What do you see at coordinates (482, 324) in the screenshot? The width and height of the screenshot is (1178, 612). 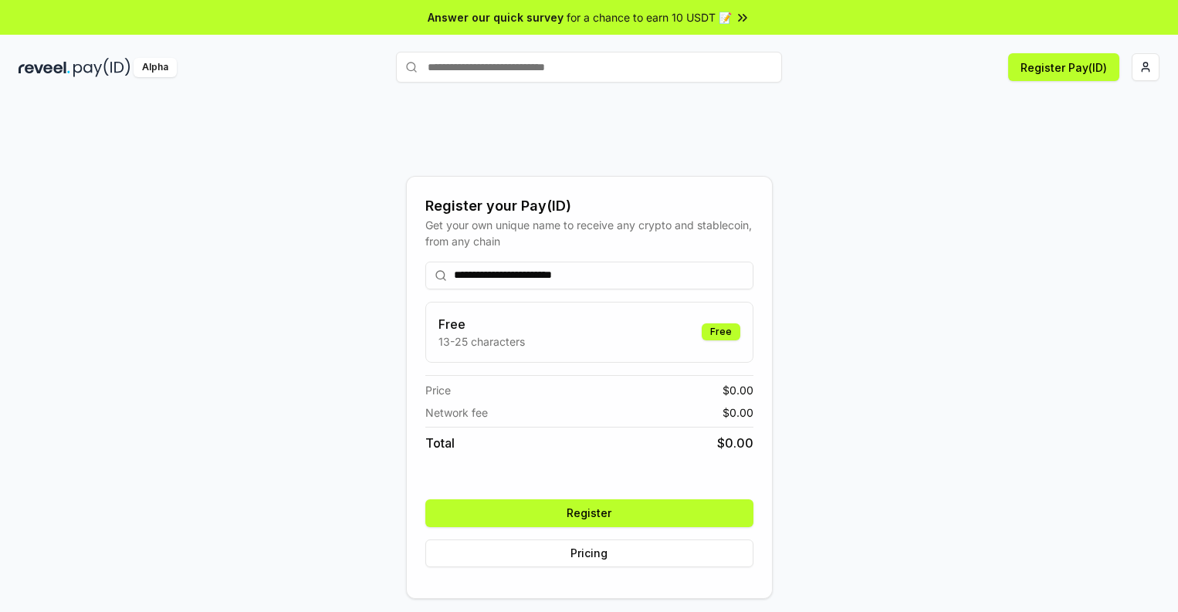 I see `h3: Free` at bounding box center [482, 324].